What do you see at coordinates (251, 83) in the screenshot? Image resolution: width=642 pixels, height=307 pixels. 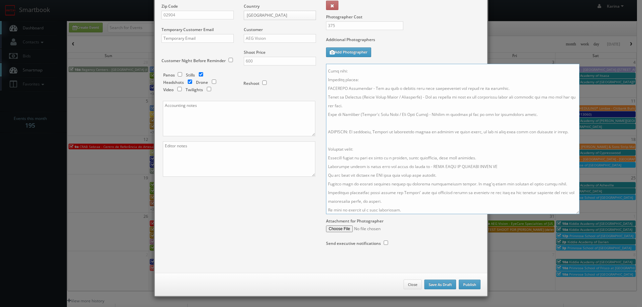 I see `label: Reshoot` at bounding box center [251, 83].